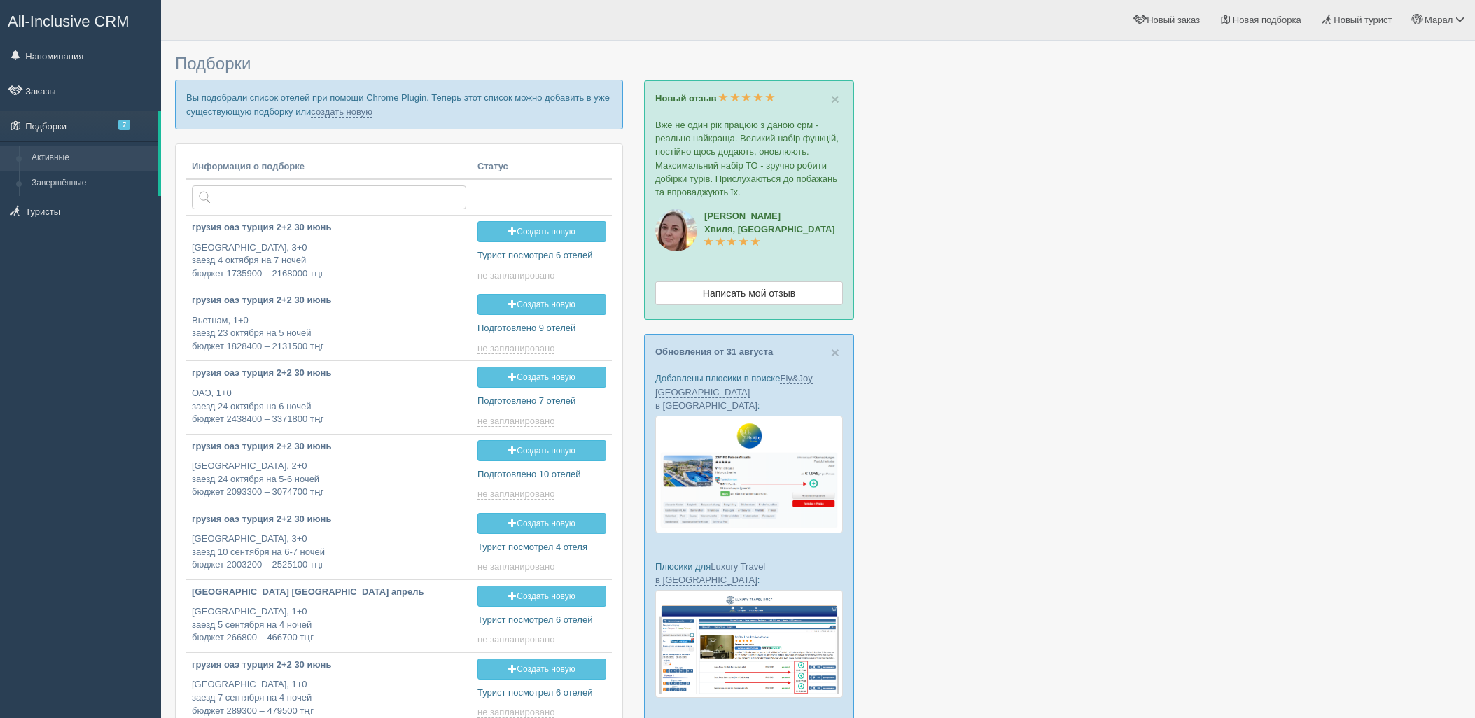  Describe the element at coordinates (329, 407) in the screenshot. I see `p: ОАЭ, 1+0 заезд 24 октября на 6 ночей бюджет 2438400 – 3371800 тңг` at that location.